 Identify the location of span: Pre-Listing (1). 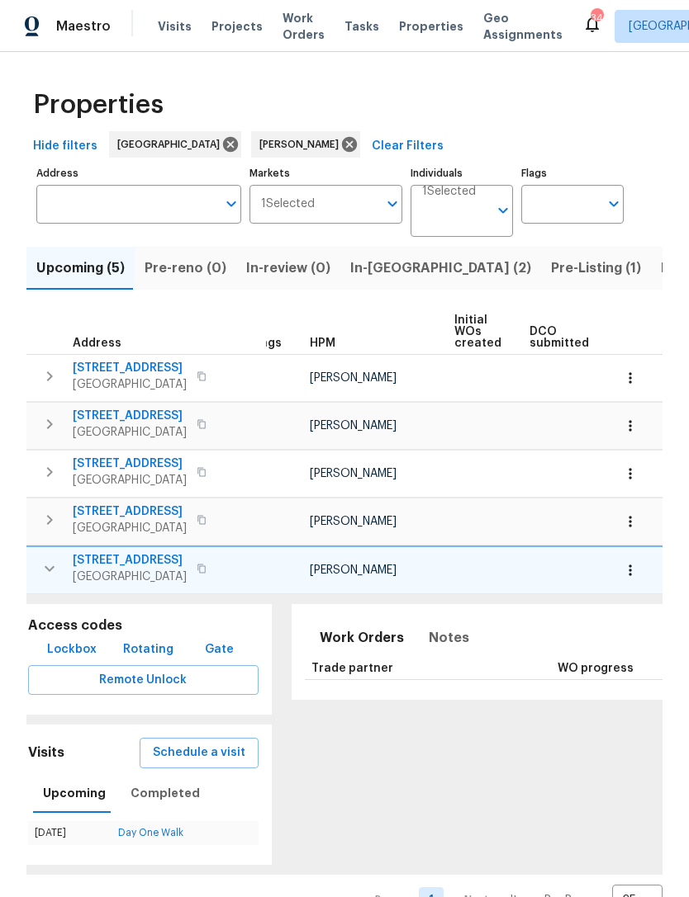
(595, 268).